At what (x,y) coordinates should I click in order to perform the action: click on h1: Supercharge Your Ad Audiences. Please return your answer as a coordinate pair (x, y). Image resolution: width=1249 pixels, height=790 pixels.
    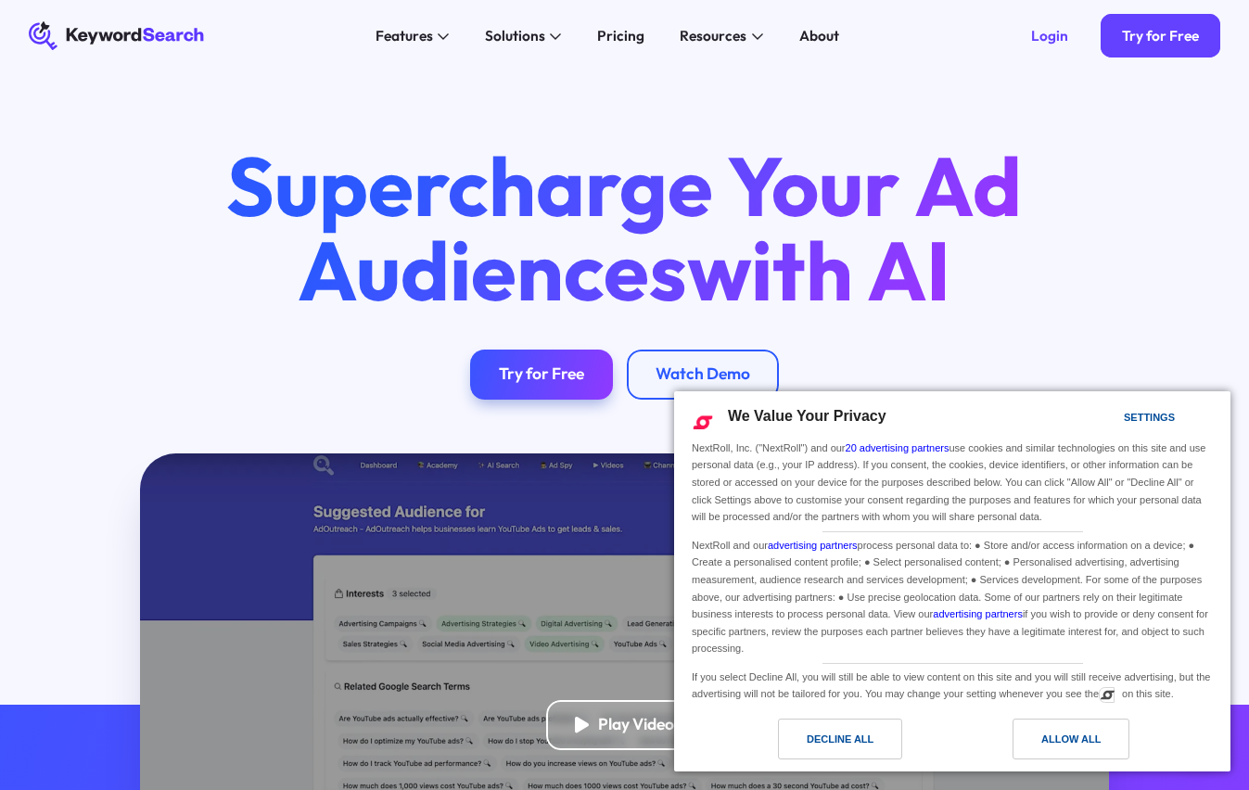
    Looking at the image, I should click on (624, 228).